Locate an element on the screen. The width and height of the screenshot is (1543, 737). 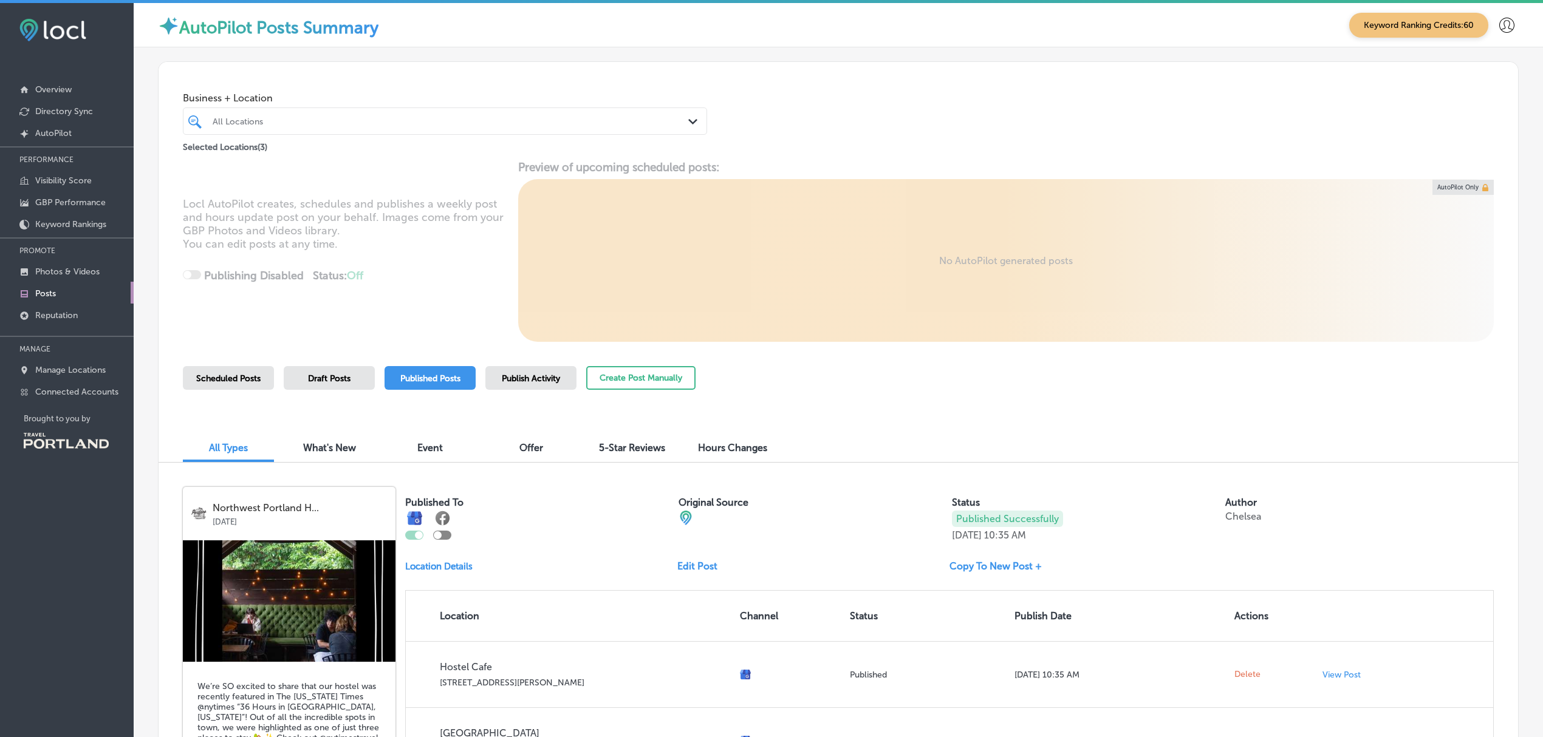
span: Business + Location is located at coordinates (445, 98).